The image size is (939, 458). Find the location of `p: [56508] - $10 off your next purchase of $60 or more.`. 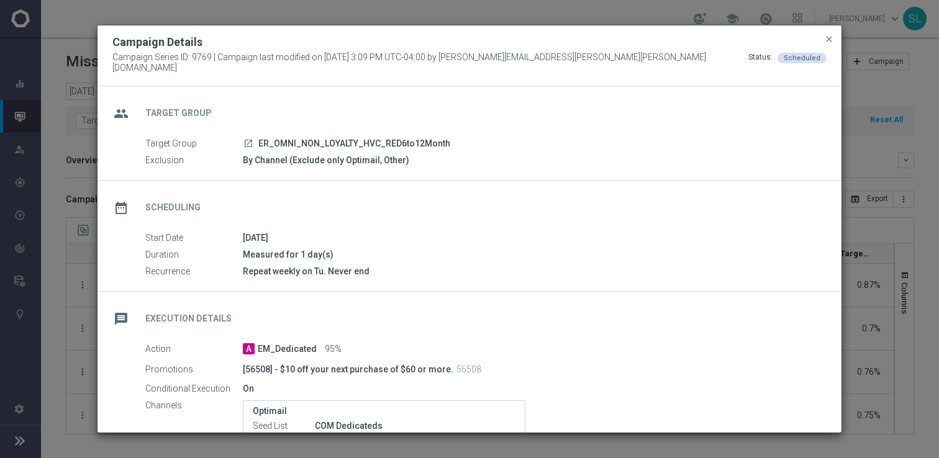

p: [56508] - $10 off your next purchase of $60 or more. is located at coordinates (348, 369).